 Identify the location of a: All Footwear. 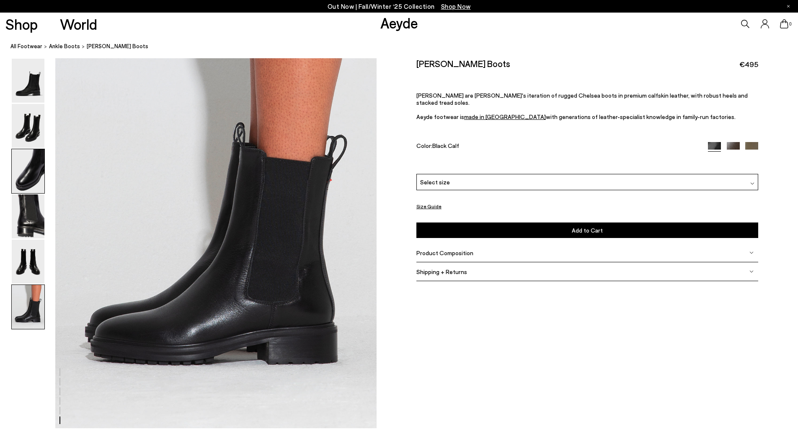
(26, 46).